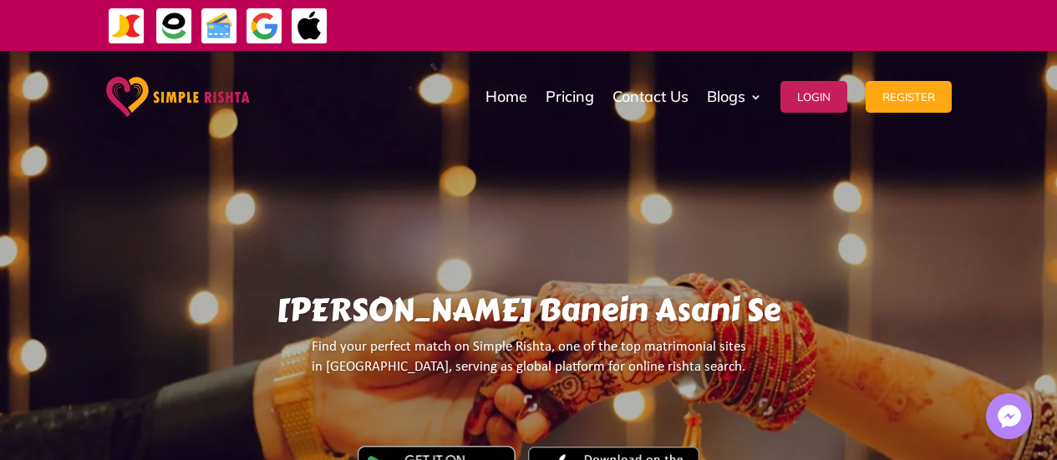 Image resolution: width=1057 pixels, height=460 pixels. I want to click on img: Messenger, so click(1009, 417).